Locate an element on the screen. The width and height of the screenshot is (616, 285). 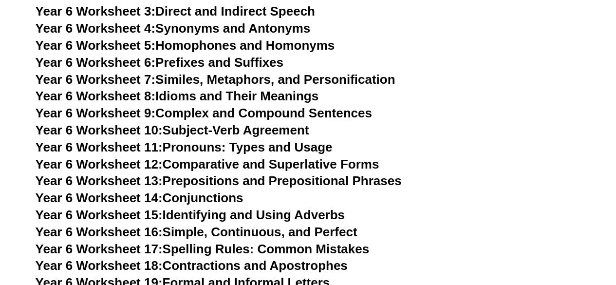
a: Year 6 Worksheet 5:Homophones and Homonyms is located at coordinates (185, 45).